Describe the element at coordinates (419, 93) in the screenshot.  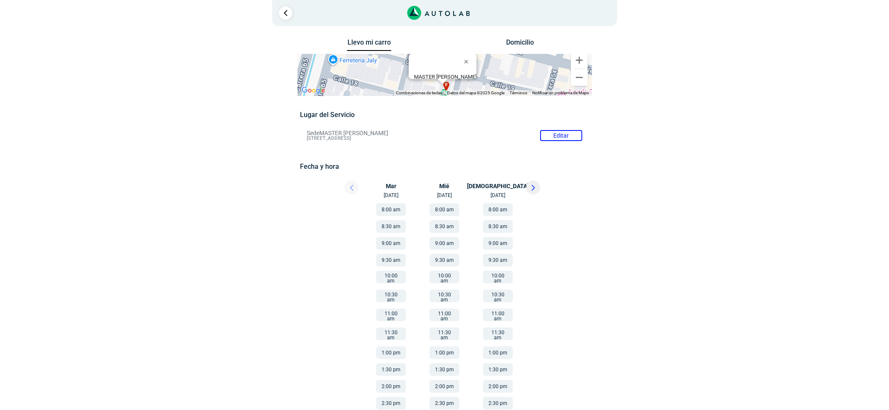
I see `button: Combinaciones de teclas` at that location.